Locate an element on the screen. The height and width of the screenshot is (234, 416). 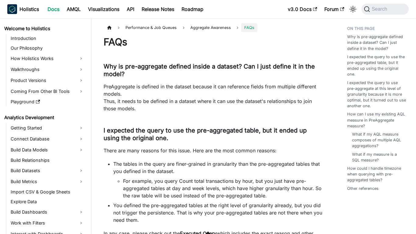
button: Switch between dark and light mode (currently system mode) is located at coordinates (353, 9).